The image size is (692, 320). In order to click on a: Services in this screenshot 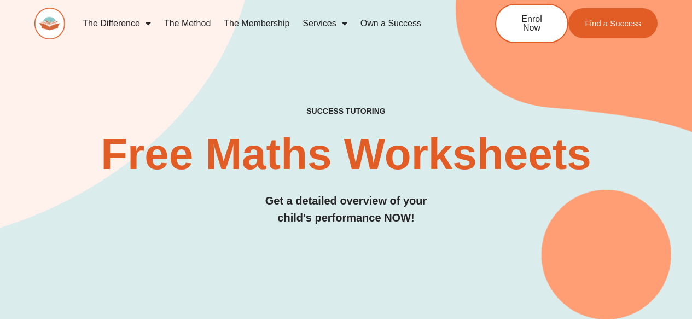, I will do `click(324, 24)`.